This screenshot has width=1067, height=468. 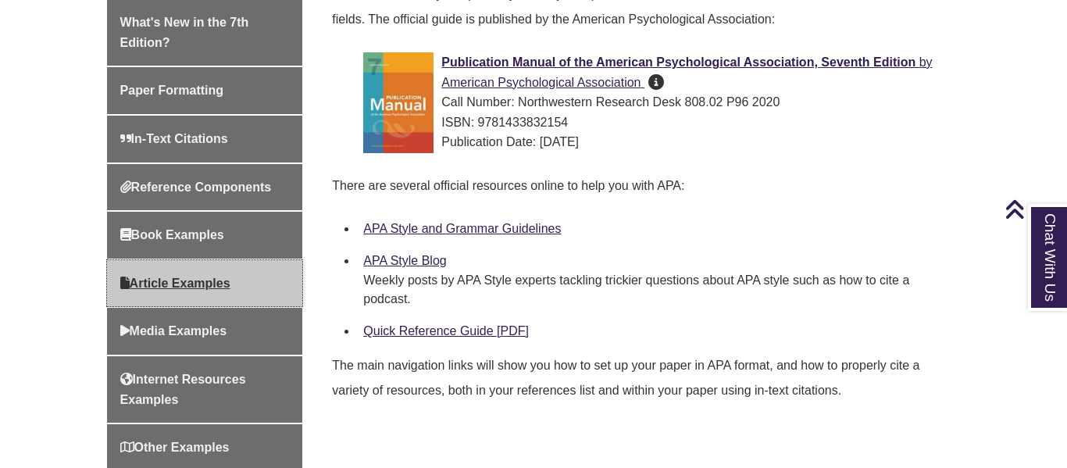 What do you see at coordinates (655, 102) in the screenshot?
I see `div: Call Number: Northwestern Research Desk 808.02 P96 2020` at bounding box center [655, 102].